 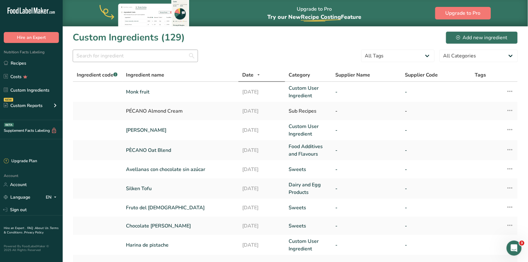 What do you see at coordinates (34, 232) in the screenshot?
I see `a: Privacy Policy` at bounding box center [34, 232].